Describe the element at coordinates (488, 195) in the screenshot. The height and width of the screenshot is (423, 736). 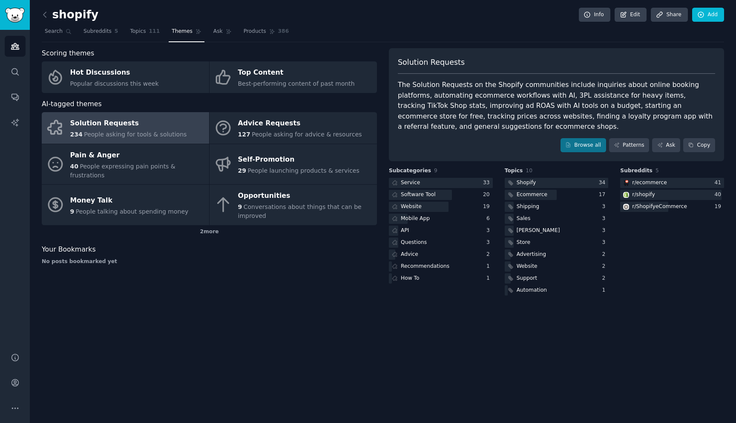
I see `div: 20` at that location.